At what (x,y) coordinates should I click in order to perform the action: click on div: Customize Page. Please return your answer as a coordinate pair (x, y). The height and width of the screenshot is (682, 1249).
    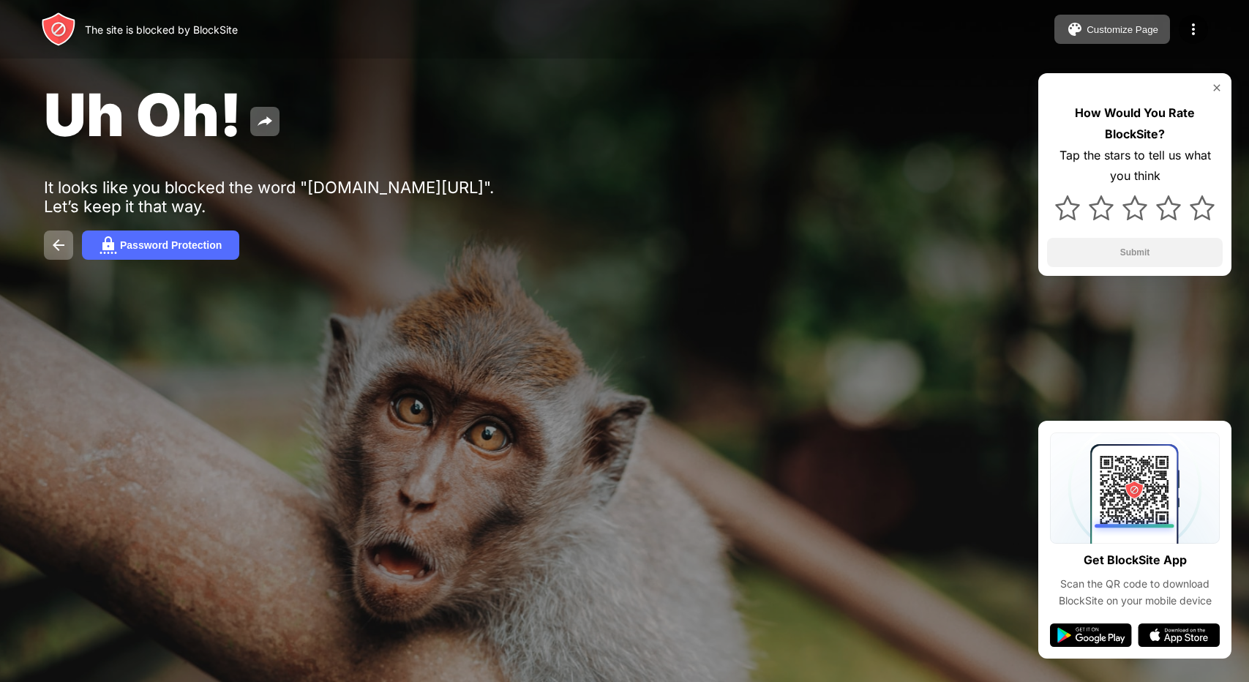
    Looking at the image, I should click on (1123, 29).